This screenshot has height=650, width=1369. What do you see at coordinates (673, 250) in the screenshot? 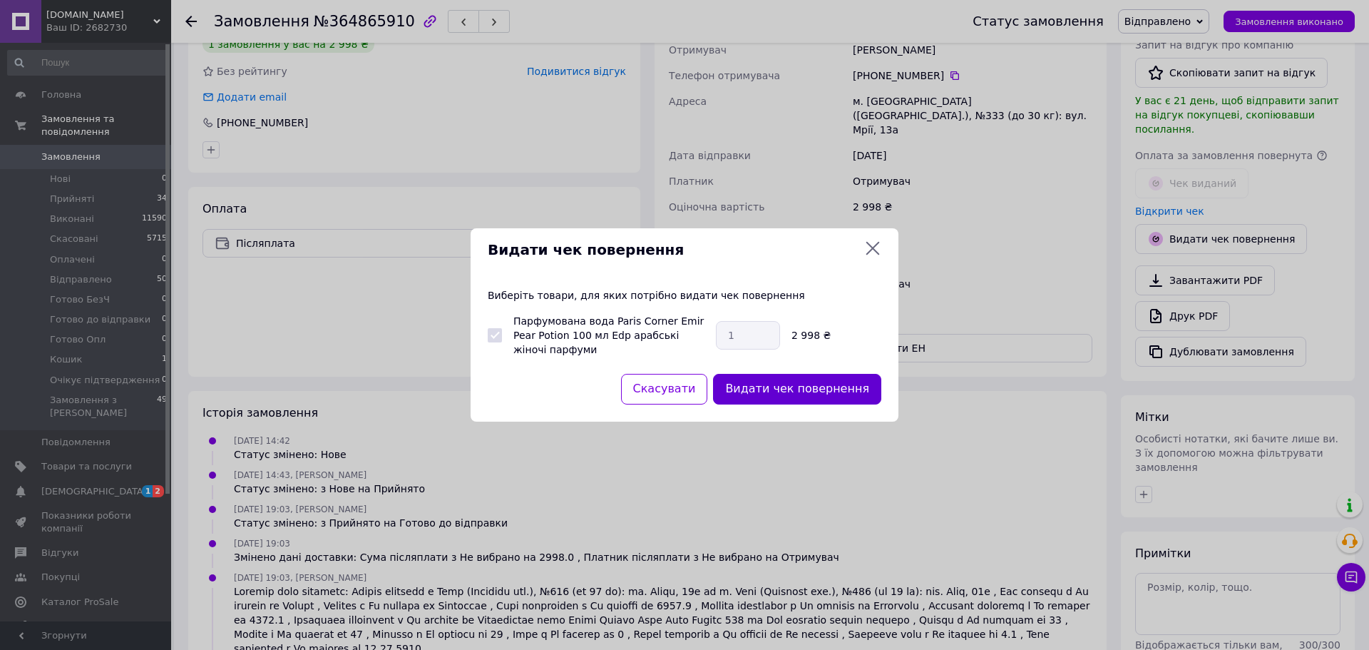
I see `span: Видати чек повернення` at bounding box center [673, 250].